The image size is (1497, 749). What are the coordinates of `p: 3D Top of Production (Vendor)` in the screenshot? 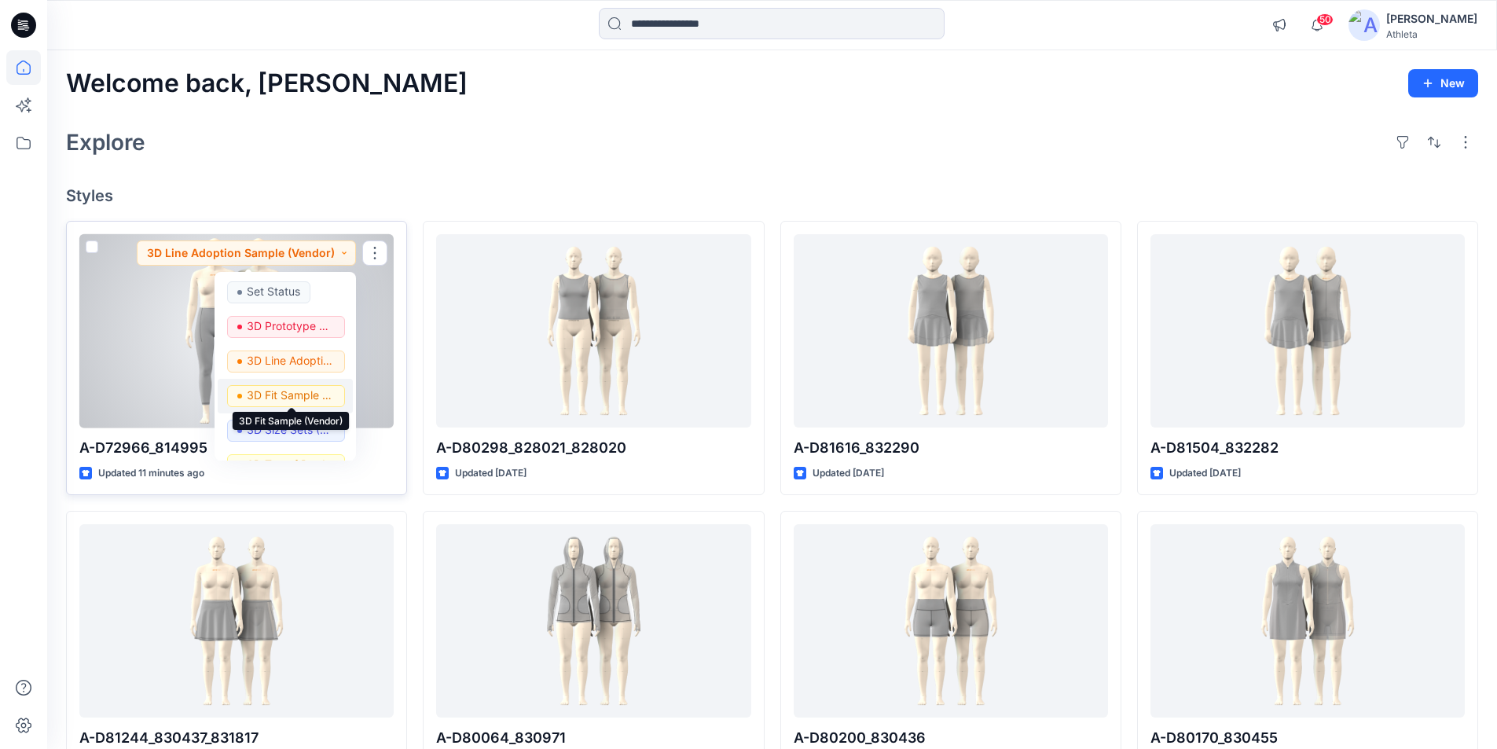 It's located at (291, 464).